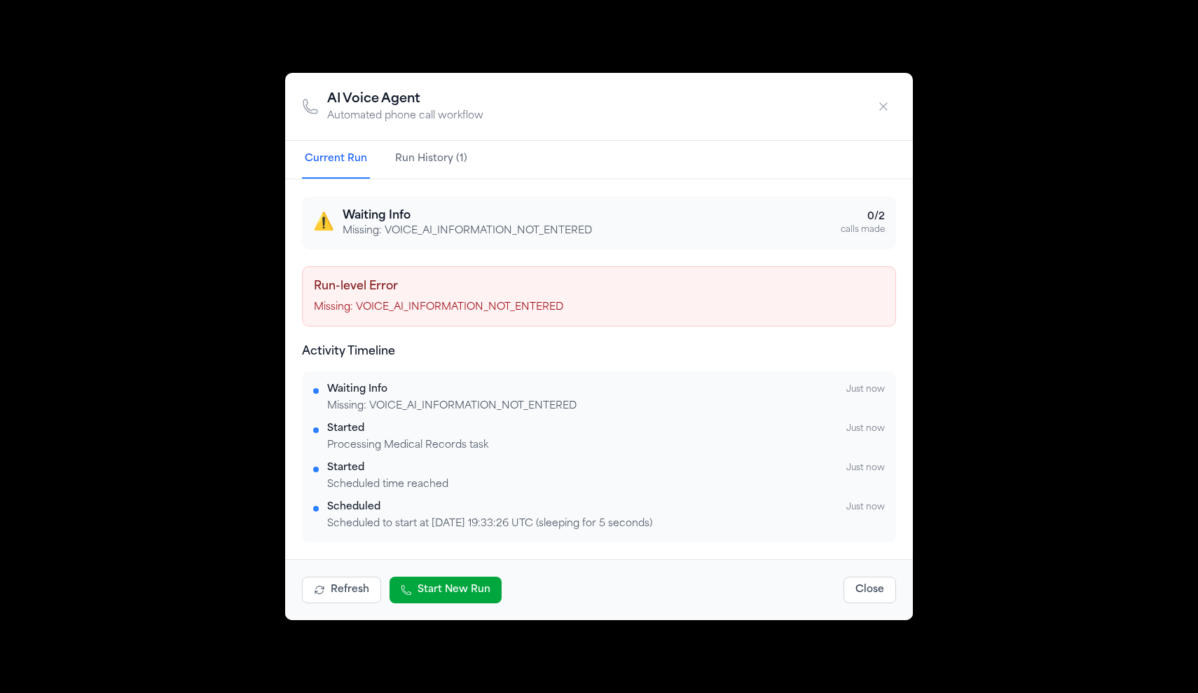 The height and width of the screenshot is (693, 1198). I want to click on h4: Run-level Error, so click(599, 287).